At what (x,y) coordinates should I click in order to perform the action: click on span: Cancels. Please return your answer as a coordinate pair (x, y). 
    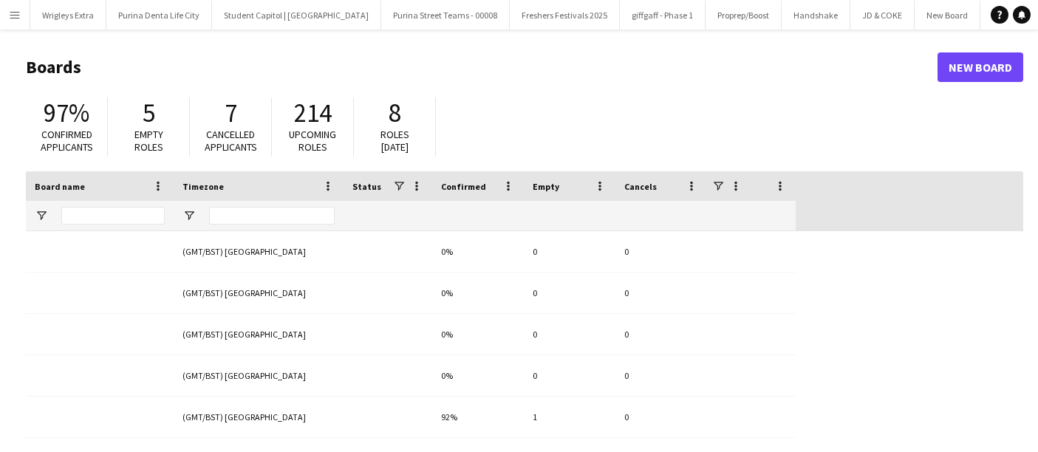
    Looking at the image, I should click on (641, 186).